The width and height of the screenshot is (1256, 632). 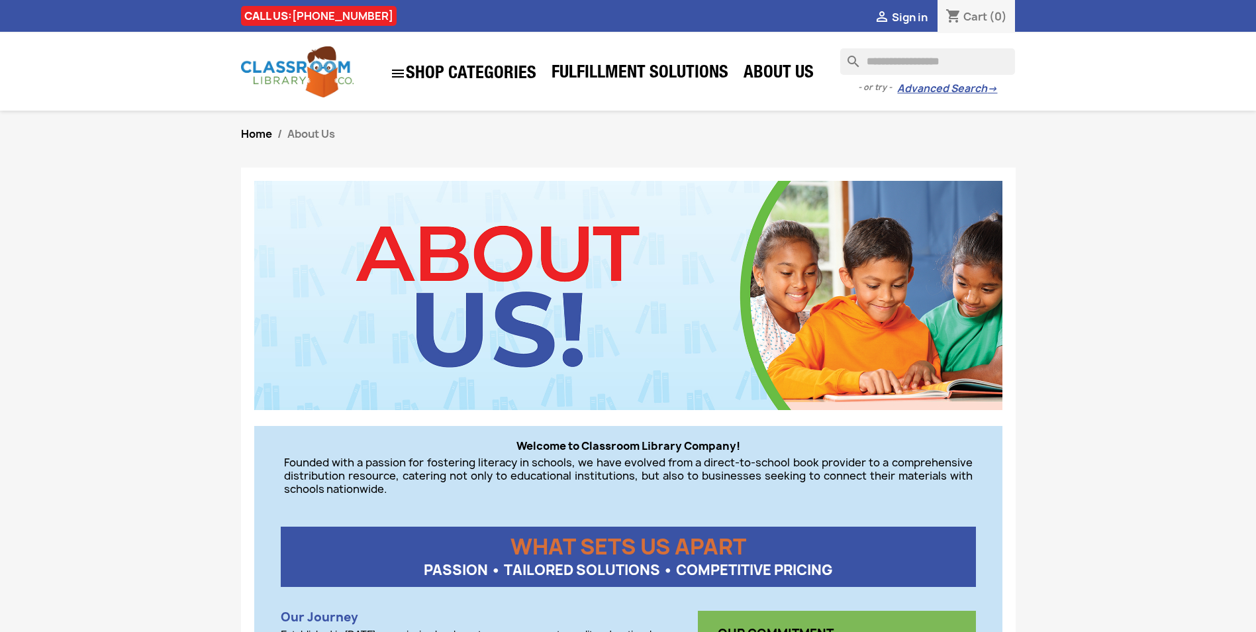 I want to click on a: SHOP CATEGORIES, so click(x=463, y=73).